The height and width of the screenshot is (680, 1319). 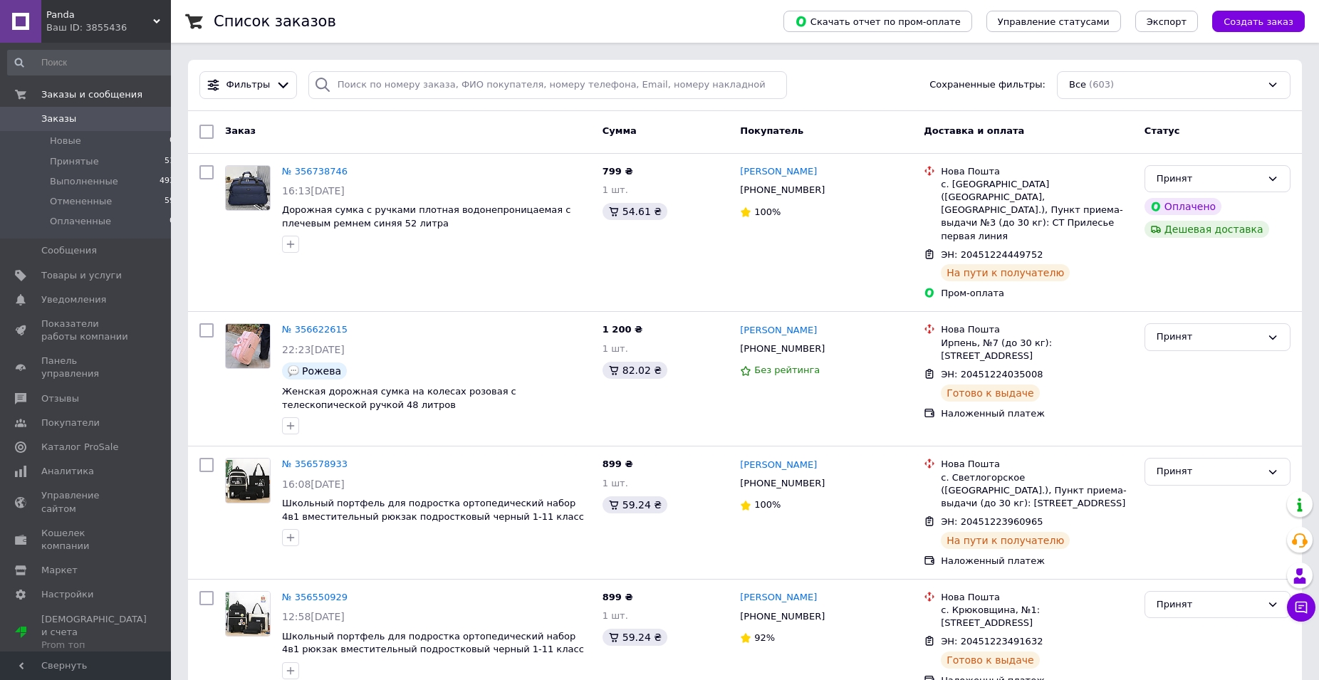 What do you see at coordinates (973, 130) in the screenshot?
I see `span: Доставка и оплата` at bounding box center [973, 130].